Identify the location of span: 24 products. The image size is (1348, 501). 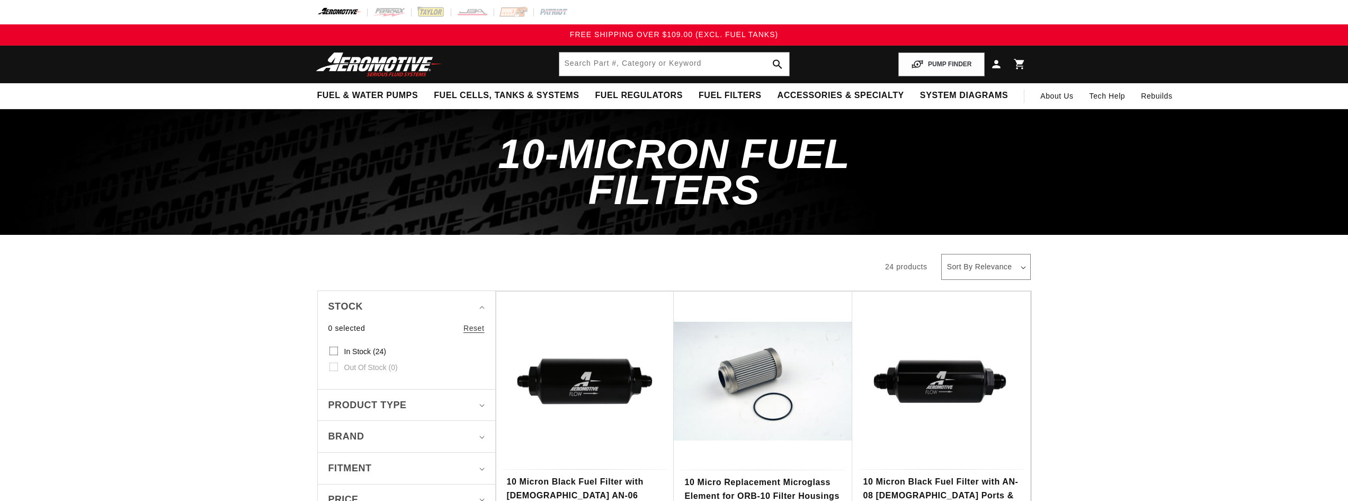
(906, 266).